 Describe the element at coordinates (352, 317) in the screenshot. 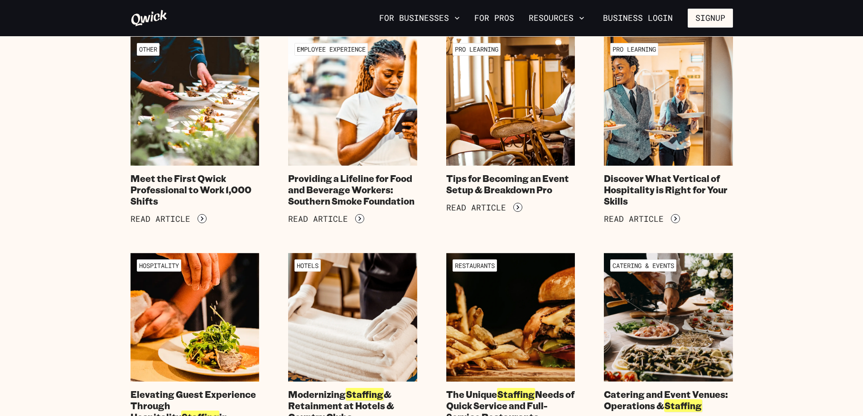

I see `img: Housekeeping Pro folding towels at a hotel.` at that location.